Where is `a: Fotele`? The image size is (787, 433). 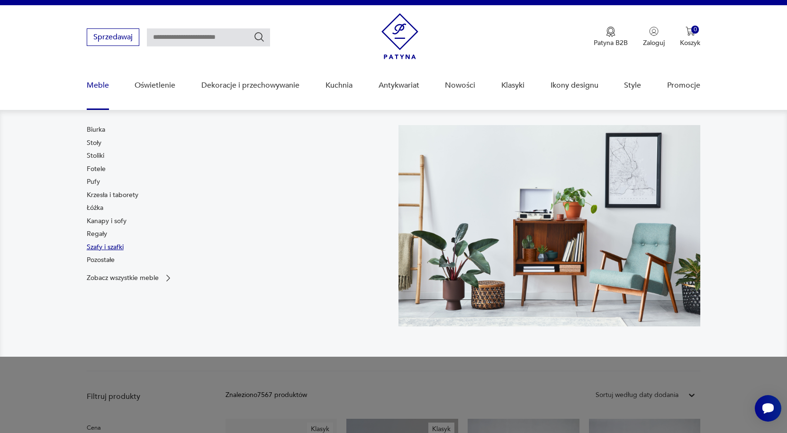
a: Fotele is located at coordinates (96, 169).